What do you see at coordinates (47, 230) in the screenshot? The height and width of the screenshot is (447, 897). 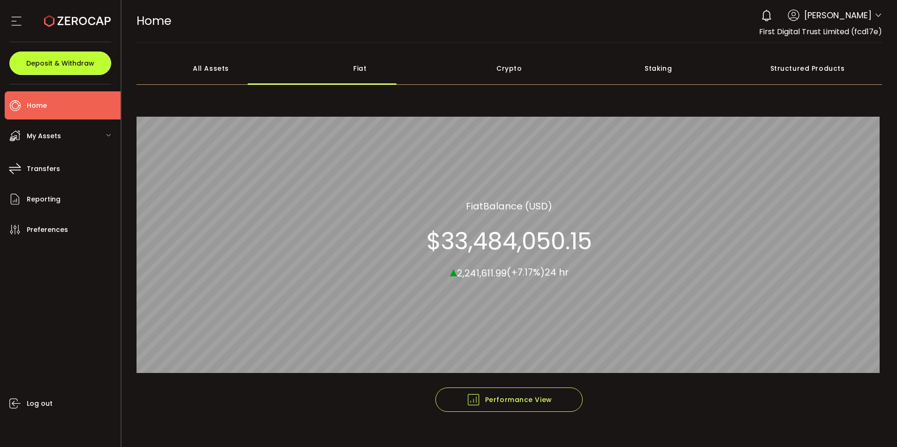 I see `span: Preferences` at bounding box center [47, 230].